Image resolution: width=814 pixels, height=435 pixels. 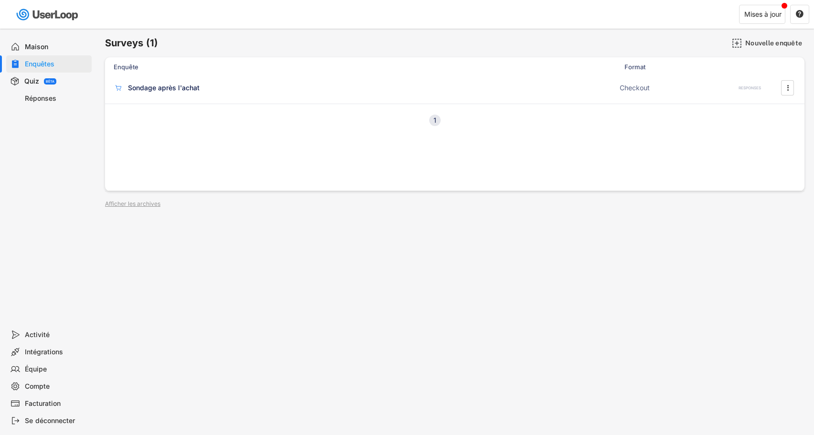 I want to click on font: Intégrations, so click(x=44, y=352).